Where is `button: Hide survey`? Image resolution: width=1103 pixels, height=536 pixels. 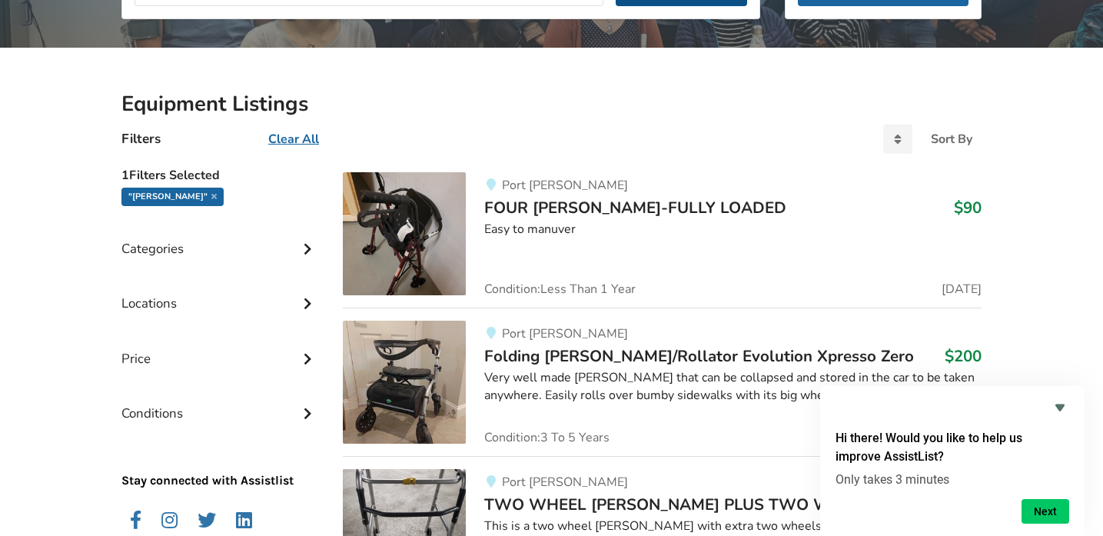 button: Hide survey is located at coordinates (1060, 407).